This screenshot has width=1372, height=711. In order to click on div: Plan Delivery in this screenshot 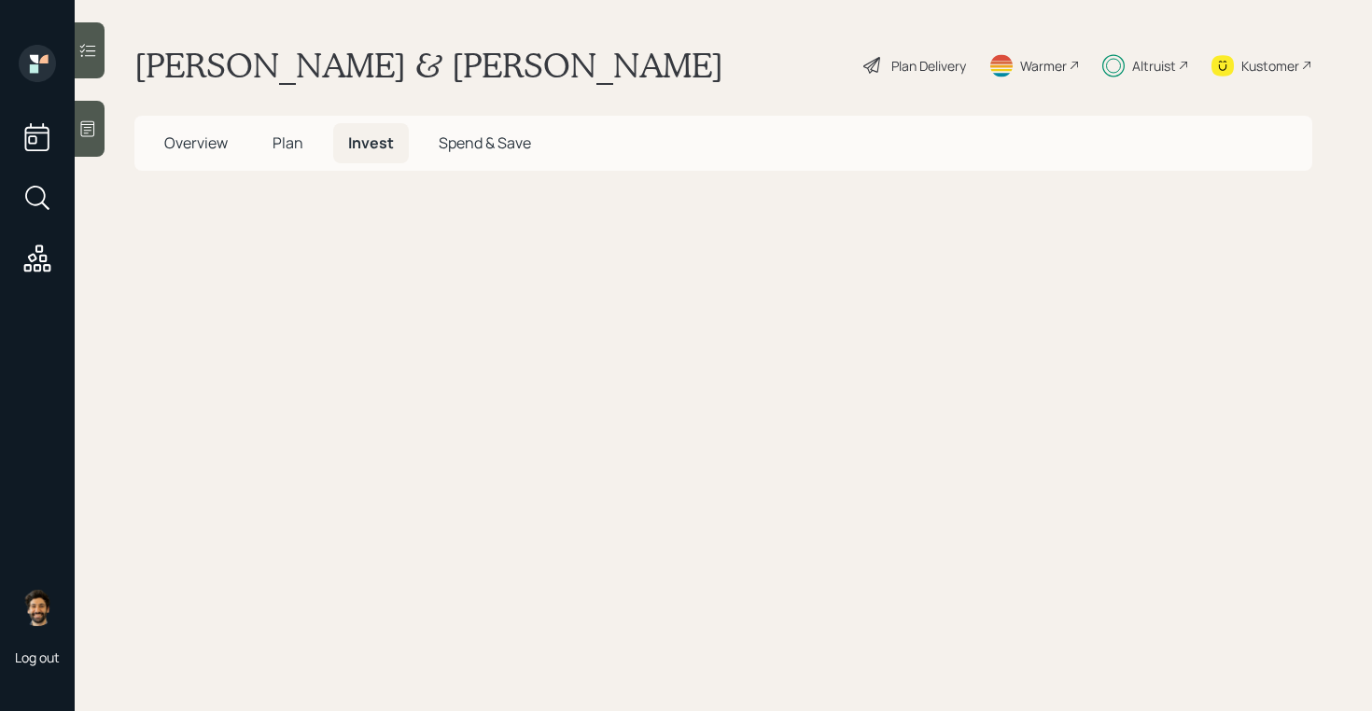, I will do `click(929, 65)`.